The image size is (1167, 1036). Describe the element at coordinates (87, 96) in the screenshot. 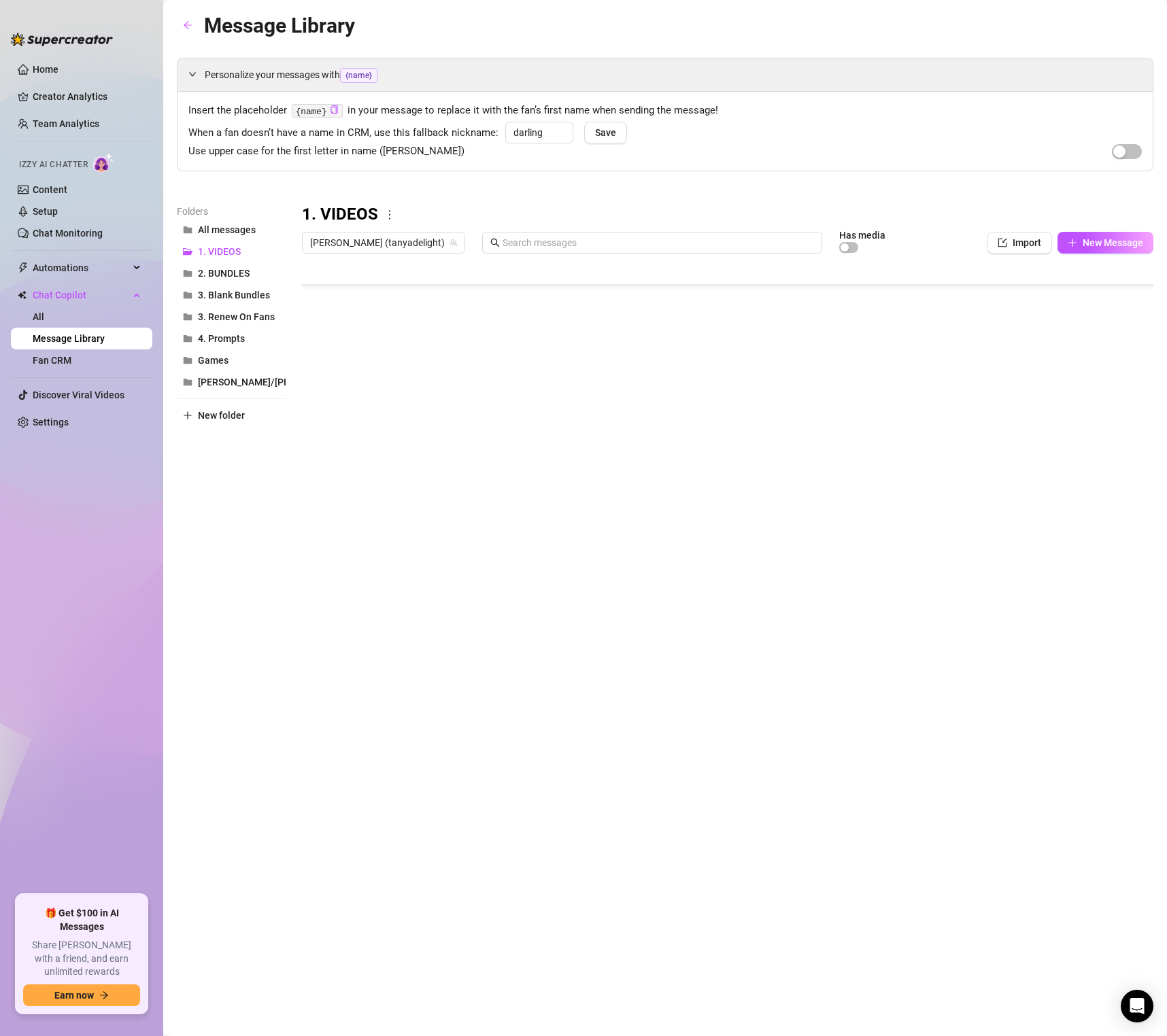

I see `a: Creator Analytics` at that location.